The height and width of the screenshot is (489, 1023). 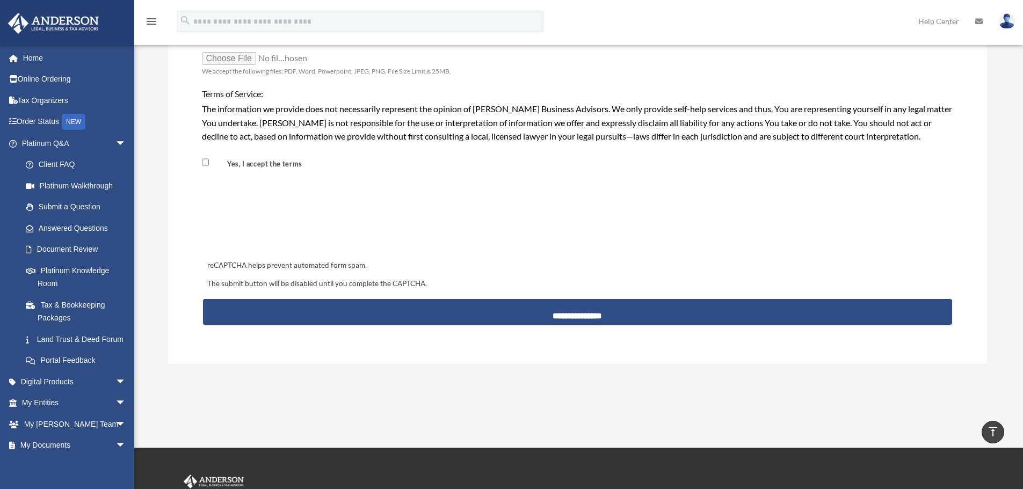 What do you see at coordinates (75, 446) in the screenshot?
I see `a: My Documentsarrow_drop_down` at bounding box center [75, 446].